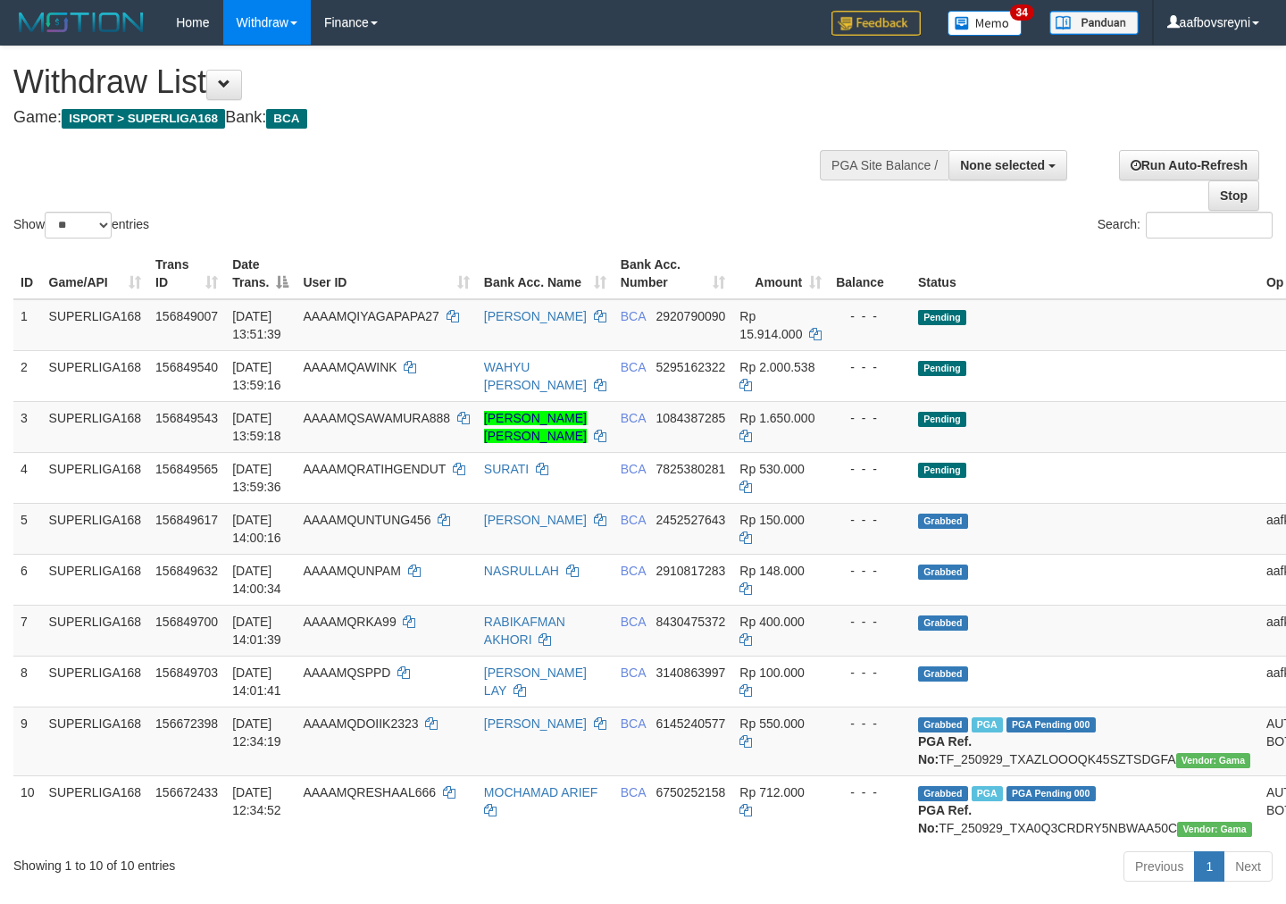 This screenshot has height=904, width=1286. Describe the element at coordinates (1209, 866) in the screenshot. I see `a: 1` at that location.